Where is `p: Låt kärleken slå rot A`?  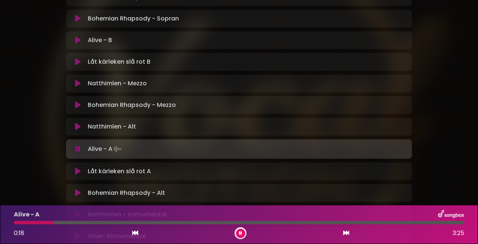
p: Låt kärleken slå rot A is located at coordinates (119, 172).